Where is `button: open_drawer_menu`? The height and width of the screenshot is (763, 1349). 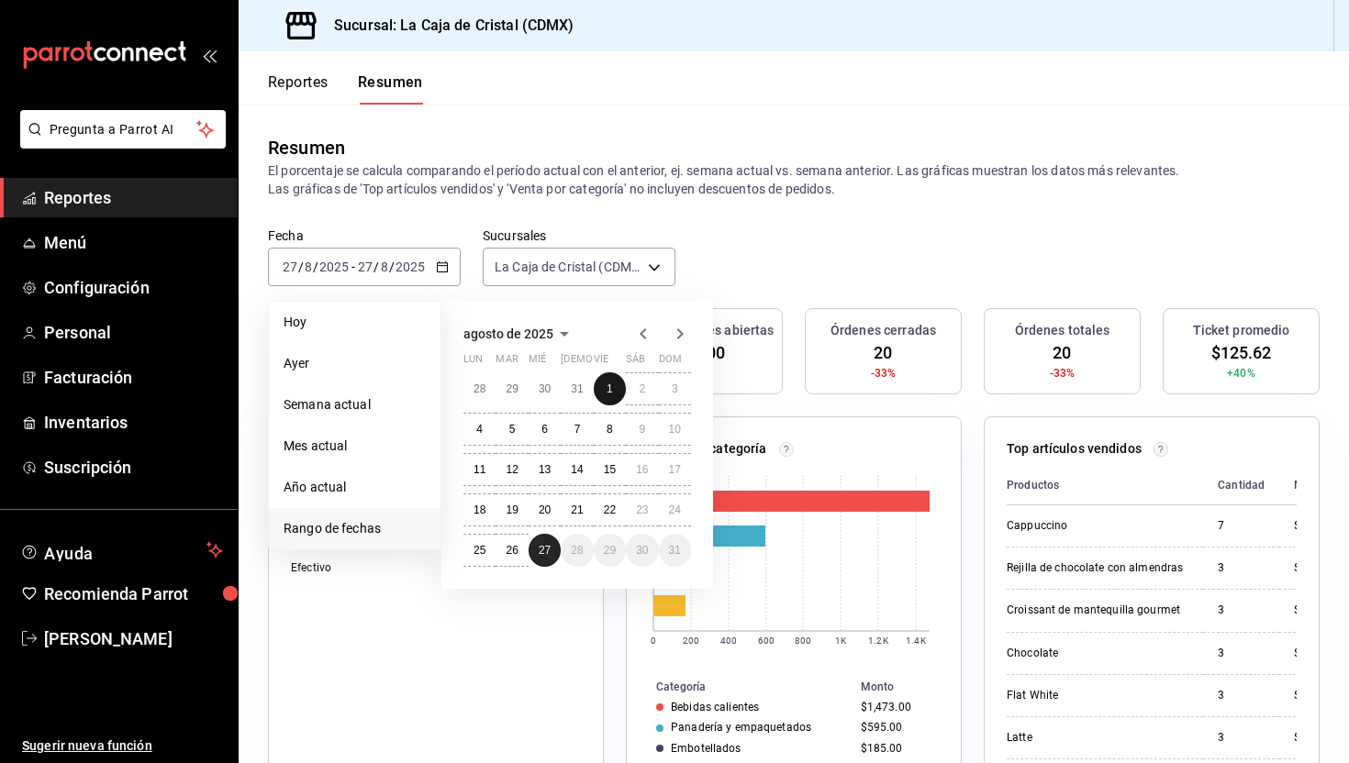
button: open_drawer_menu is located at coordinates (209, 55).